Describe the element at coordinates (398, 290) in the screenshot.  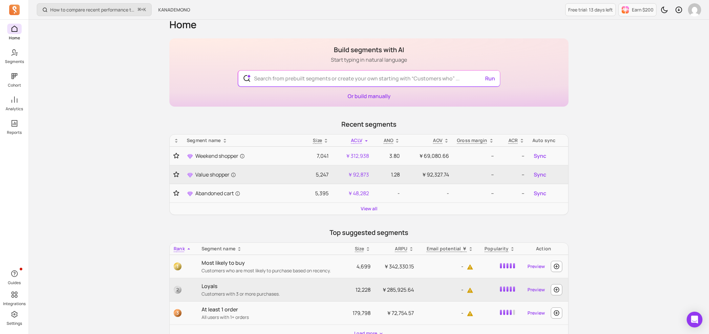
I see `span: ￥285,925.64` at that location.